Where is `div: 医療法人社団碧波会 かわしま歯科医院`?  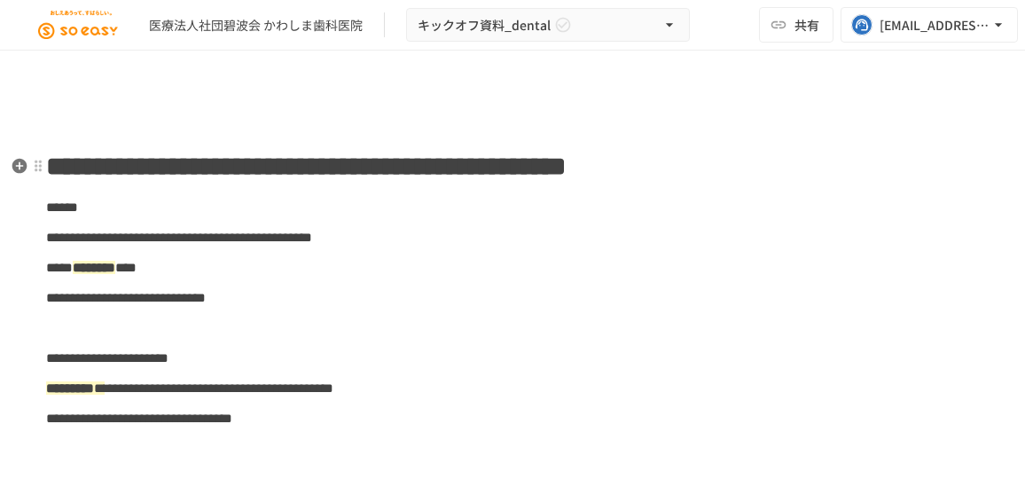
div: 医療法人社団碧波会 かわしま歯科医院 is located at coordinates (255, 25).